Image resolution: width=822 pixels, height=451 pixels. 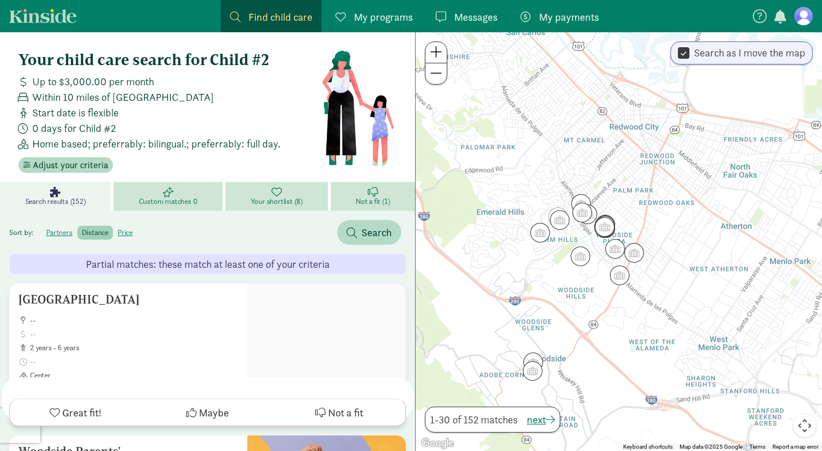 What do you see at coordinates (214, 413) in the screenshot?
I see `span: Maybe` at bounding box center [214, 413].